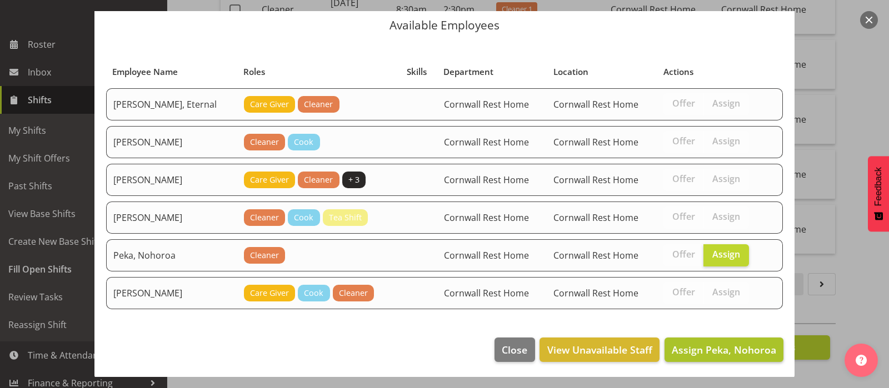  Describe the element at coordinates (172, 255) in the screenshot. I see `td: Peka, Nohoroa` at that location.